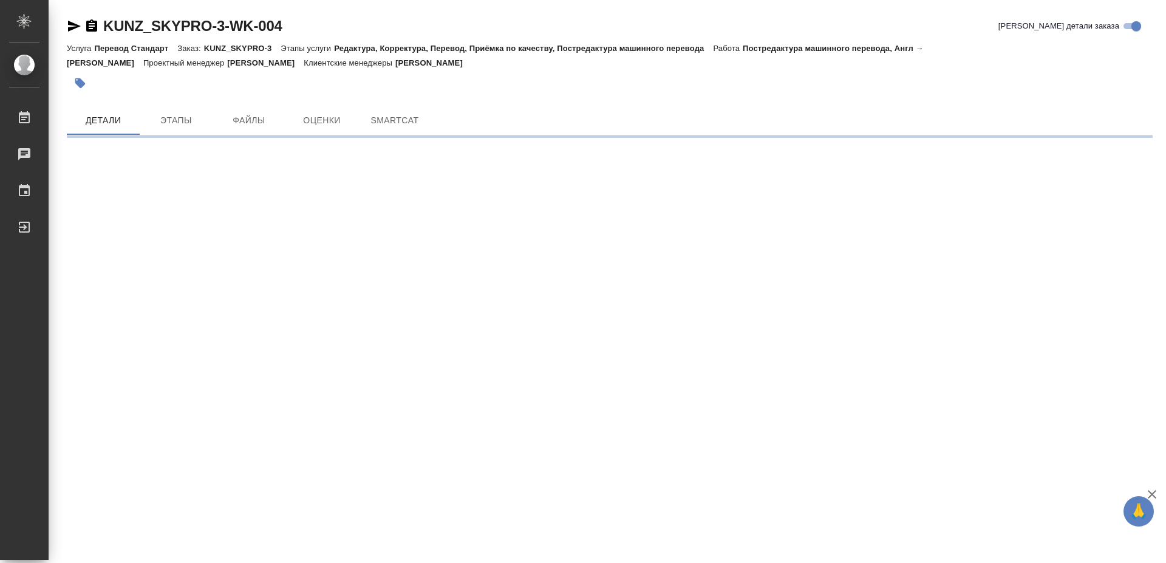  What do you see at coordinates (193, 26) in the screenshot?
I see `a: KUNZ_SKYPRO-3-WK-004` at bounding box center [193, 26].